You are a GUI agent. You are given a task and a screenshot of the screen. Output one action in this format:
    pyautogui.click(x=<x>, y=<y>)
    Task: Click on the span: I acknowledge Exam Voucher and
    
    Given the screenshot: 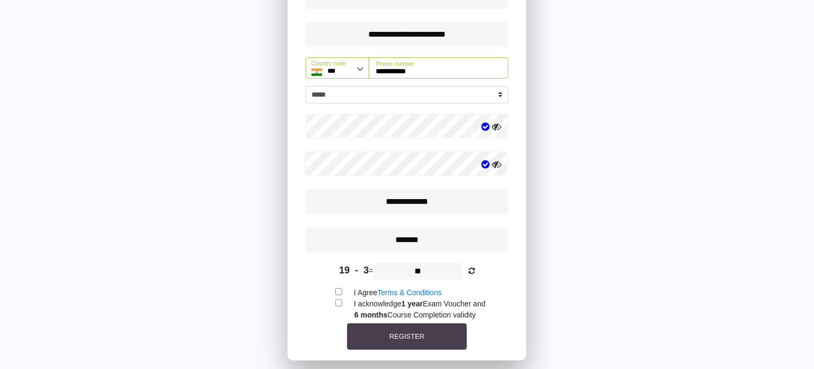 What is the action you would take?
    pyautogui.click(x=420, y=304)
    